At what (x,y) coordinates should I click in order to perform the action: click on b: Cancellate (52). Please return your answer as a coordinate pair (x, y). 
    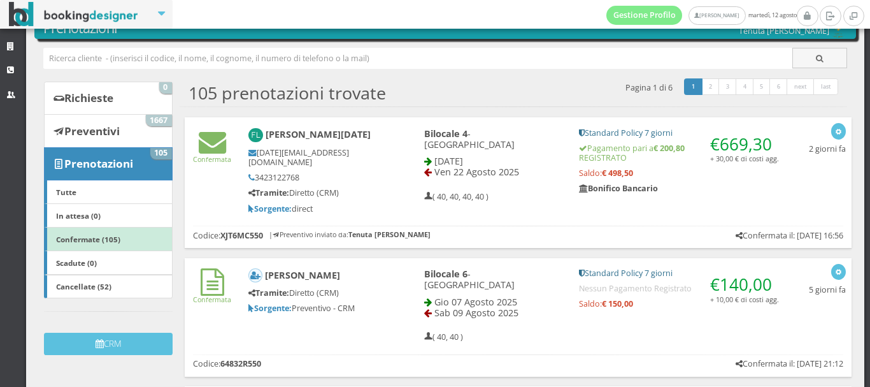
    Looking at the image, I should click on (83, 286).